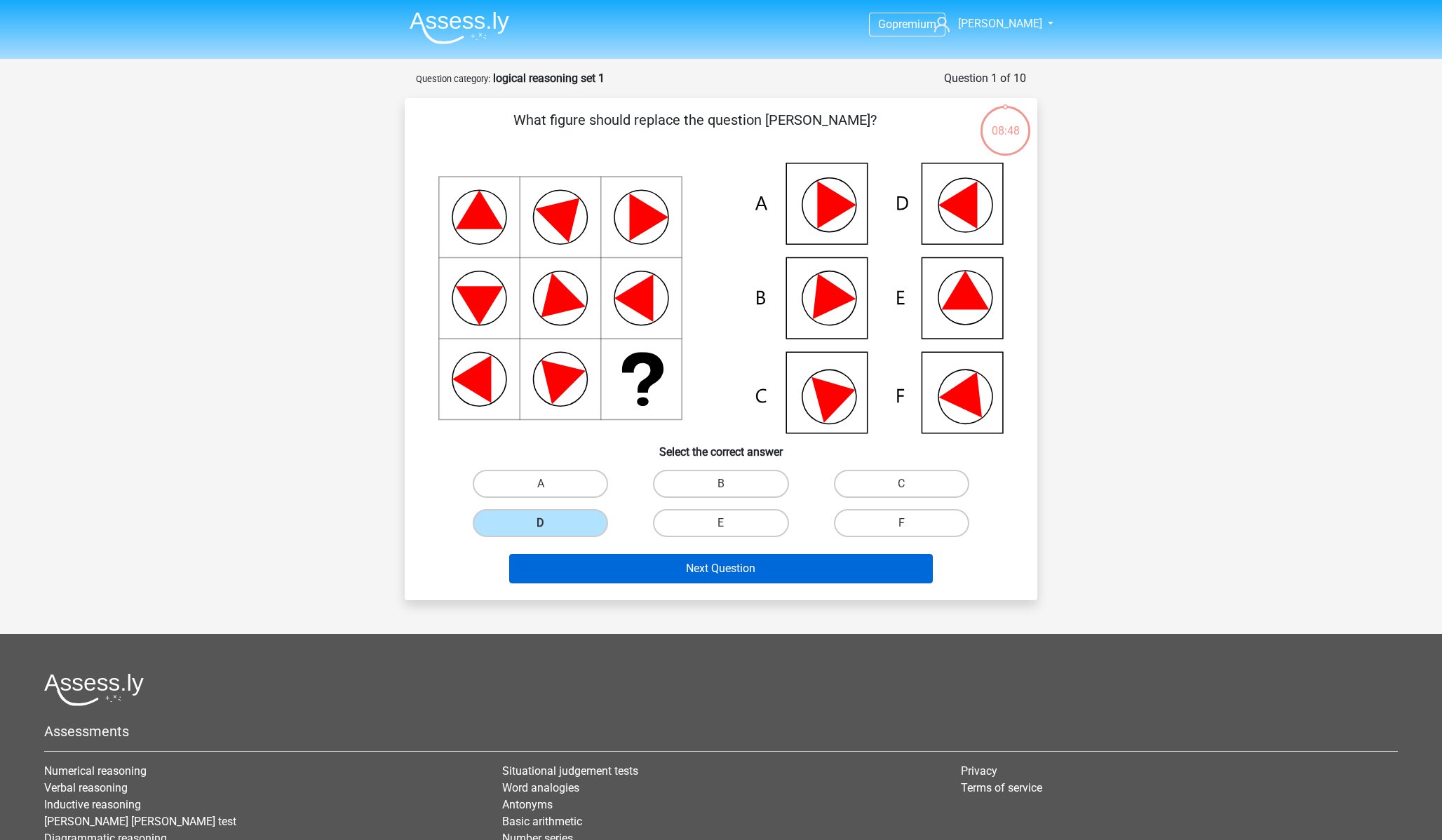 Image resolution: width=1442 pixels, height=840 pixels. What do you see at coordinates (902, 484) in the screenshot?
I see `label: C` at bounding box center [902, 484].